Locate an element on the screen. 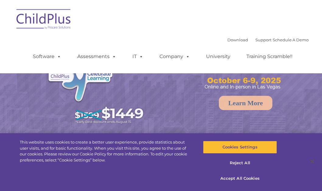 The width and height of the screenshot is (322, 191). div: This website uses cookies to create a better user experience, provide statistics about user visit... is located at coordinates (107, 151).